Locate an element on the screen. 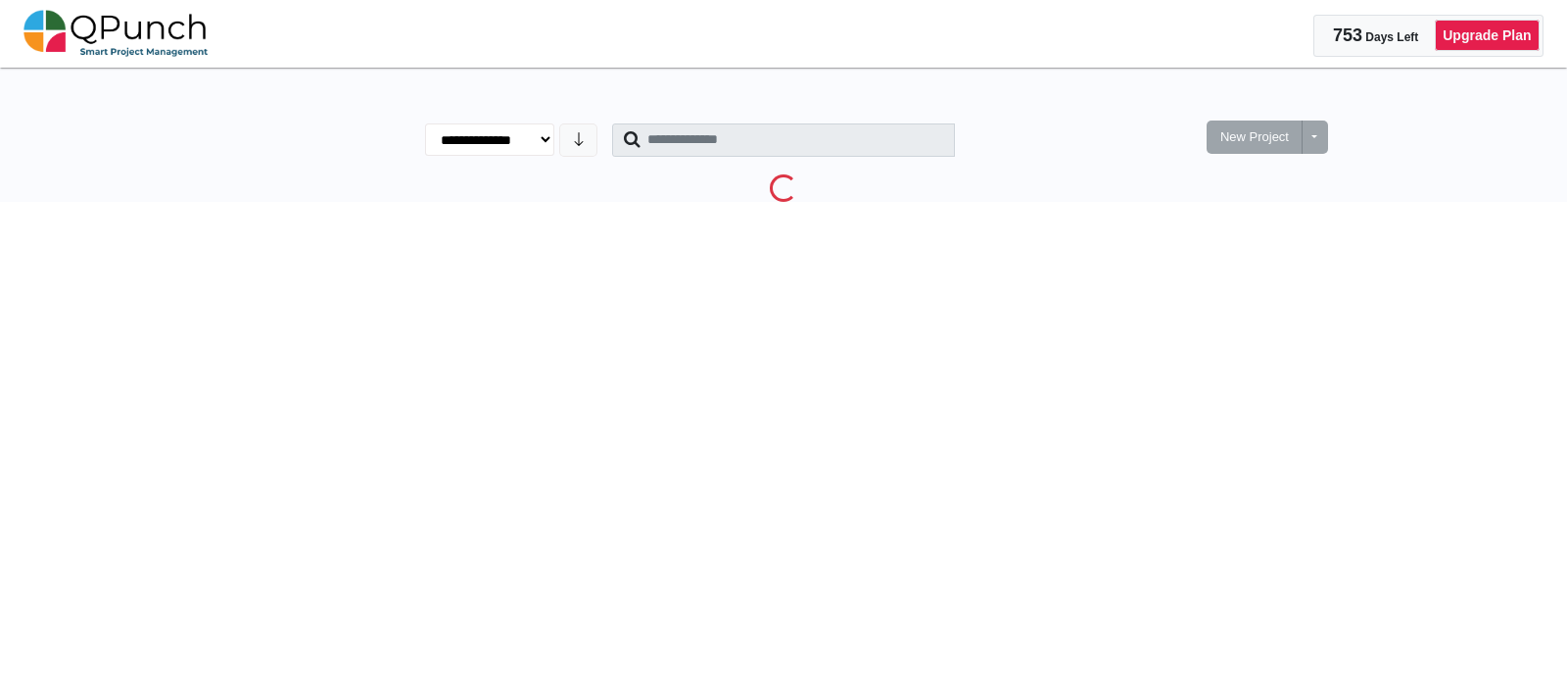  a: Upgrade Plan is located at coordinates (1487, 35).